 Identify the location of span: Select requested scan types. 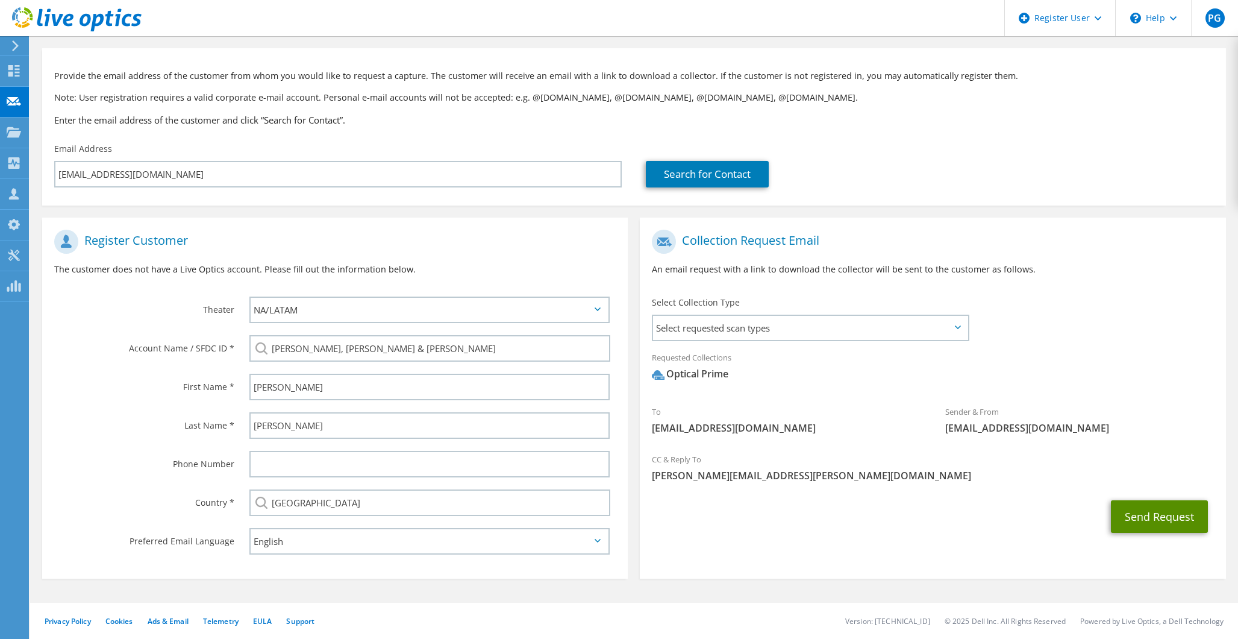
(811, 328).